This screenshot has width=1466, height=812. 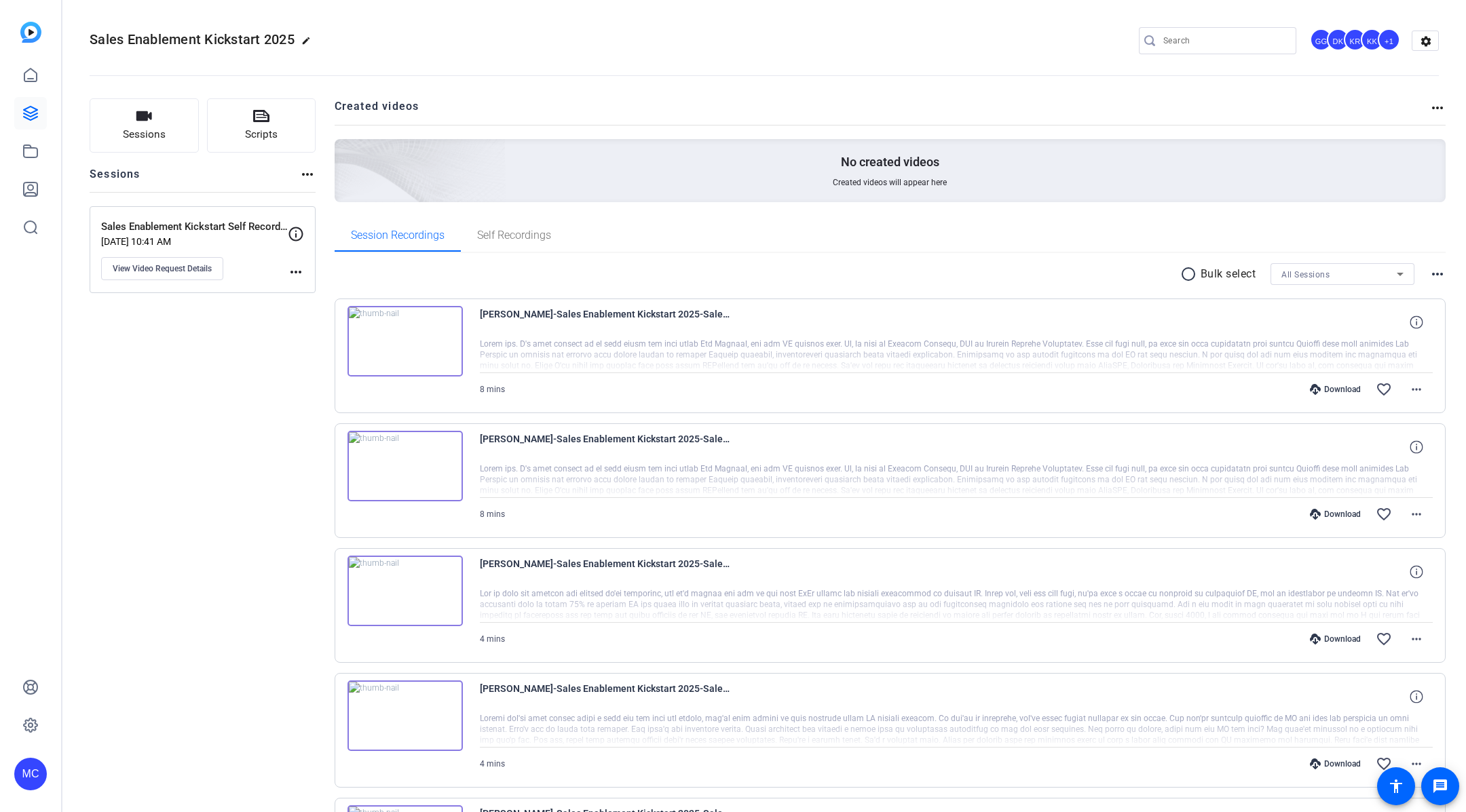 I want to click on span: Created videos will appear here, so click(x=890, y=183).